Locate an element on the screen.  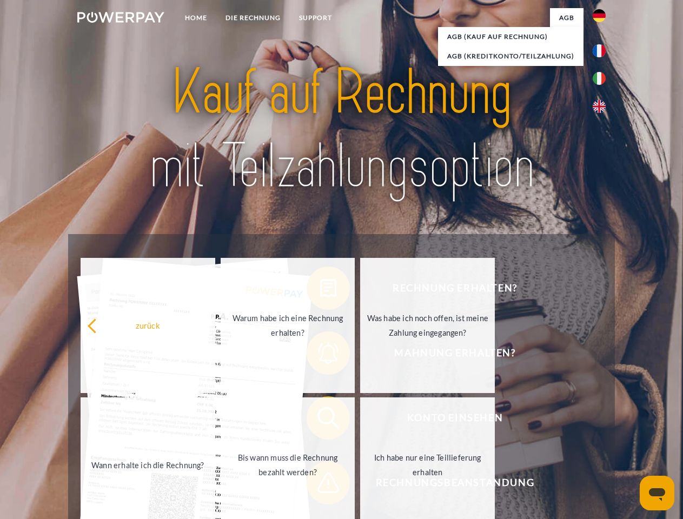
img: it is located at coordinates (600, 78).